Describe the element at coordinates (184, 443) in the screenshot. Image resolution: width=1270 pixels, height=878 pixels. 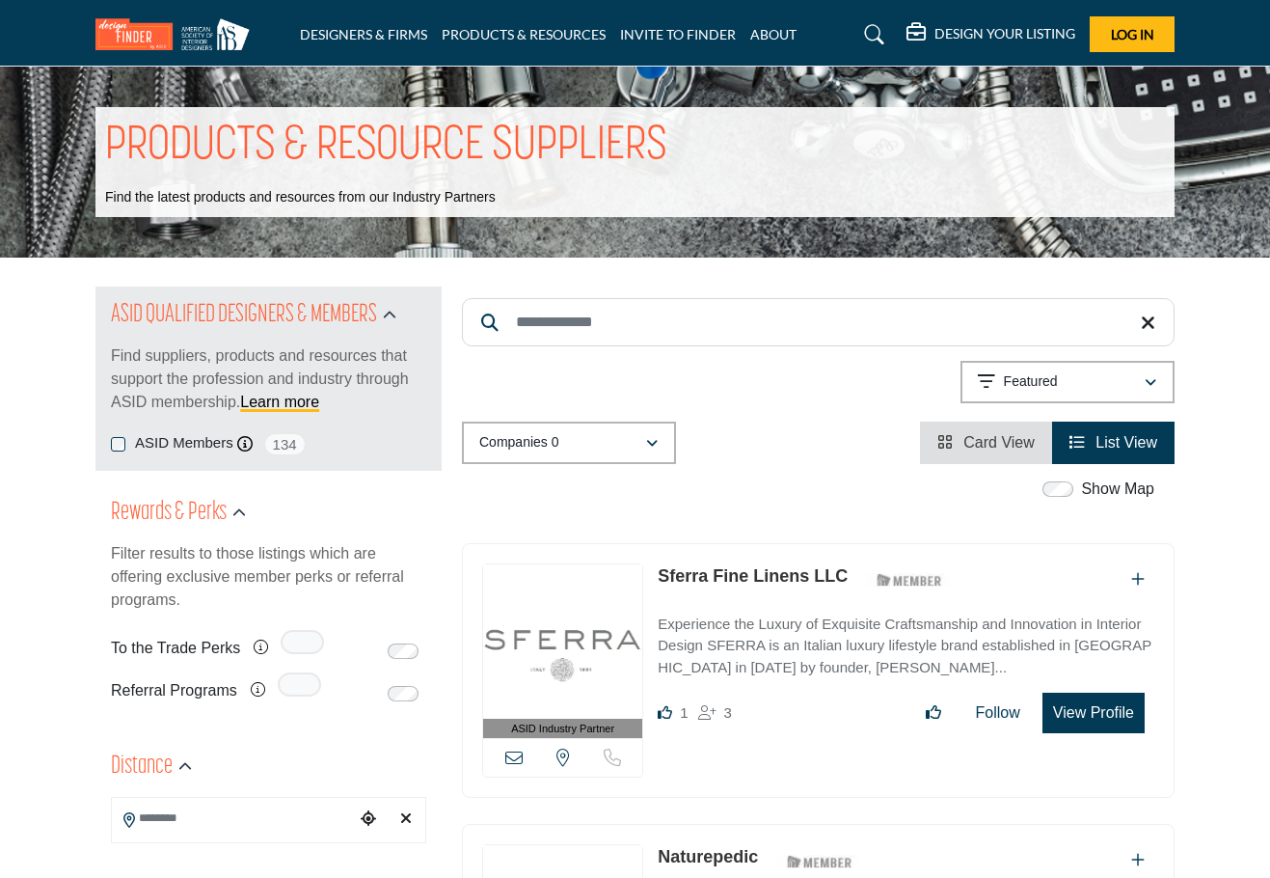
I see `label: ASID Members` at that location.